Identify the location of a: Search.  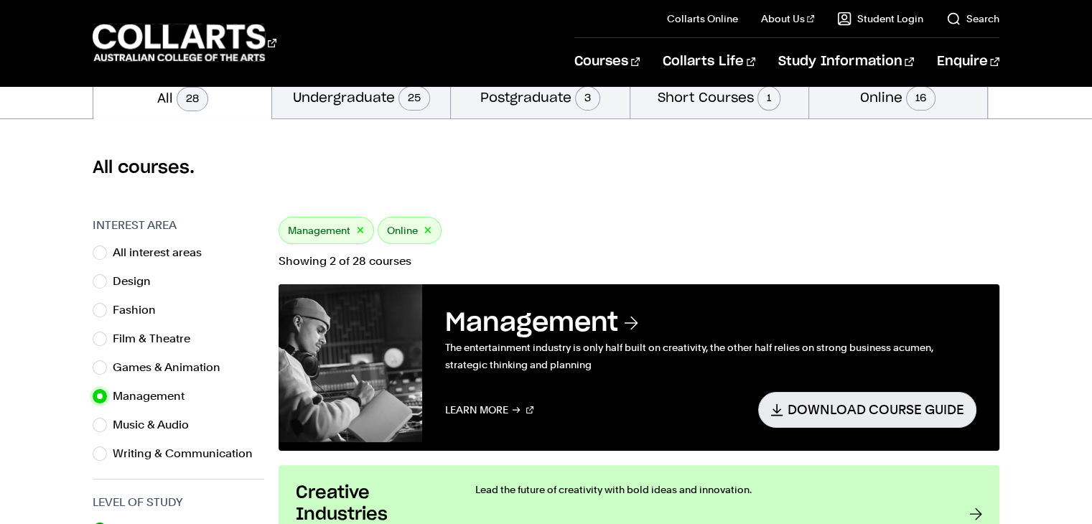
(973, 19).